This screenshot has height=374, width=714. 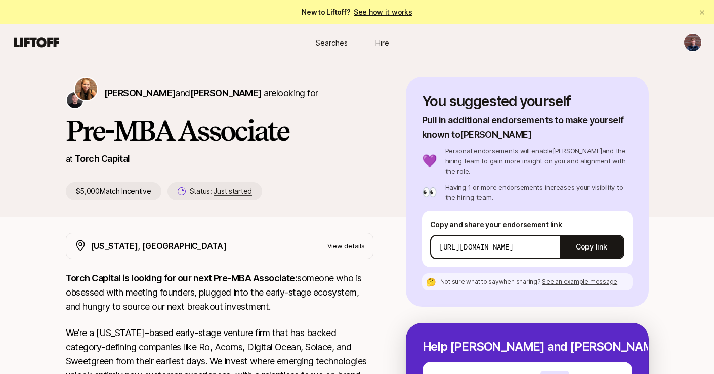 What do you see at coordinates (382, 42) in the screenshot?
I see `a: Hire` at bounding box center [382, 42].